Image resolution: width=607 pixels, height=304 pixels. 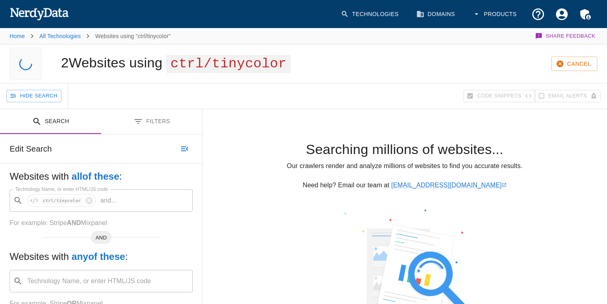 I want to click on img: NerdyData.com, so click(x=39, y=14).